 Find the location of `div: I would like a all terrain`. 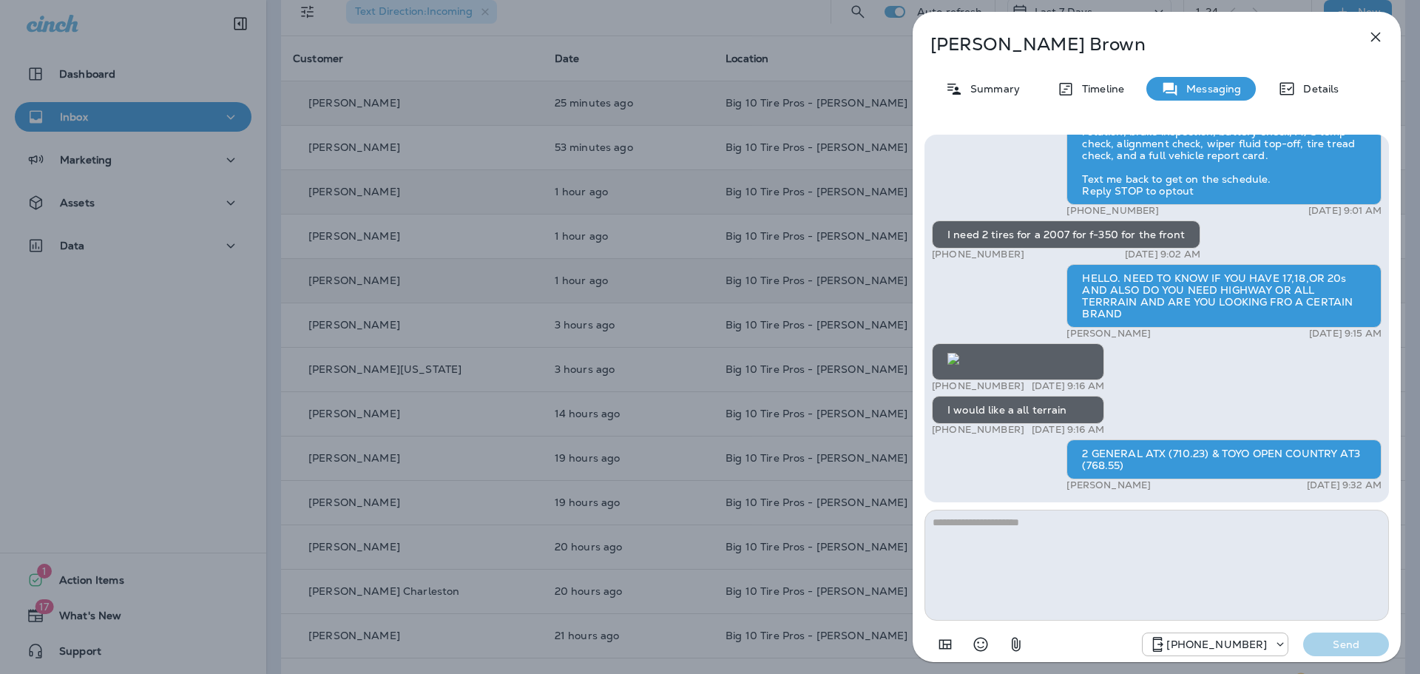

div: I would like a all terrain is located at coordinates (1018, 410).